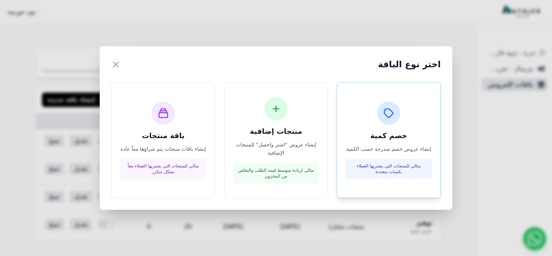 The width and height of the screenshot is (552, 256). What do you see at coordinates (163, 149) in the screenshot?
I see `p: إنشاء باقات منتجات يتم شراؤها معاً عادة` at bounding box center [163, 149].